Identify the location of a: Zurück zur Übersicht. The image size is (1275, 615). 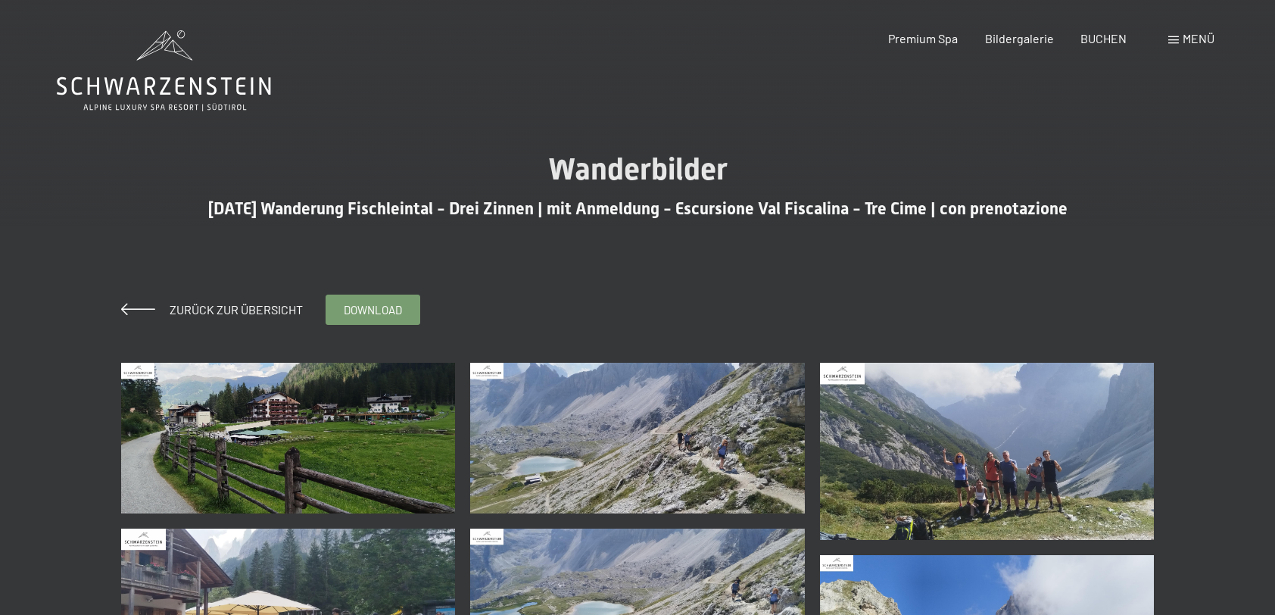
(212, 309).